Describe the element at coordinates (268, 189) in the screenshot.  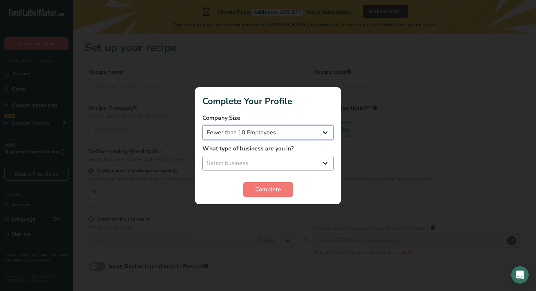
I see `span: Complete` at that location.